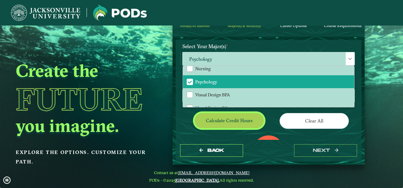 The width and height of the screenshot is (403, 188). I want to click on li: Visual Design BFA, so click(269, 95).